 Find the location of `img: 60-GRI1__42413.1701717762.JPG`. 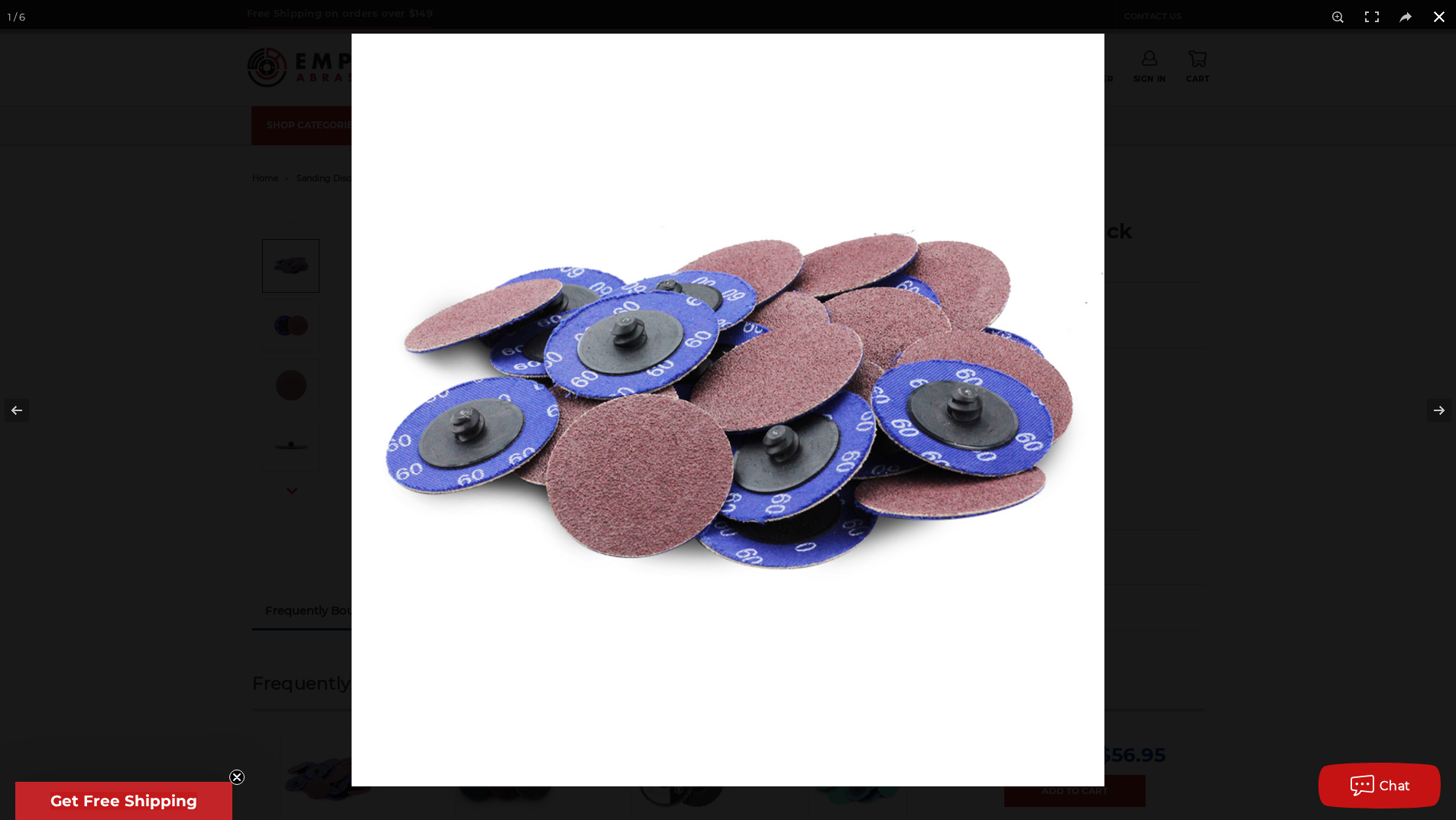

img: 60-GRI1__42413.1701717762.JPG is located at coordinates (728, 410).